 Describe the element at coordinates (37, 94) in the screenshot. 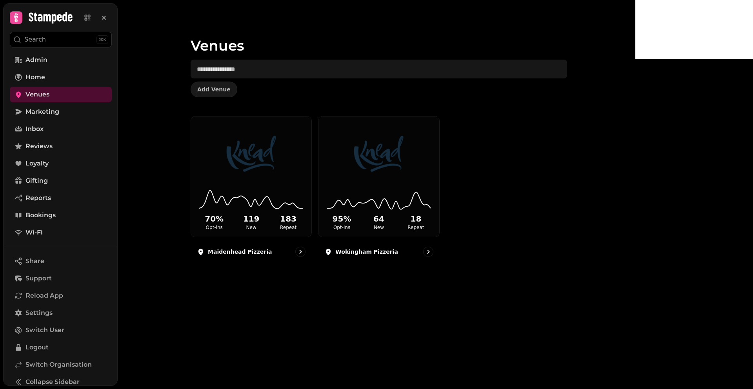

I see `span: Venues` at that location.